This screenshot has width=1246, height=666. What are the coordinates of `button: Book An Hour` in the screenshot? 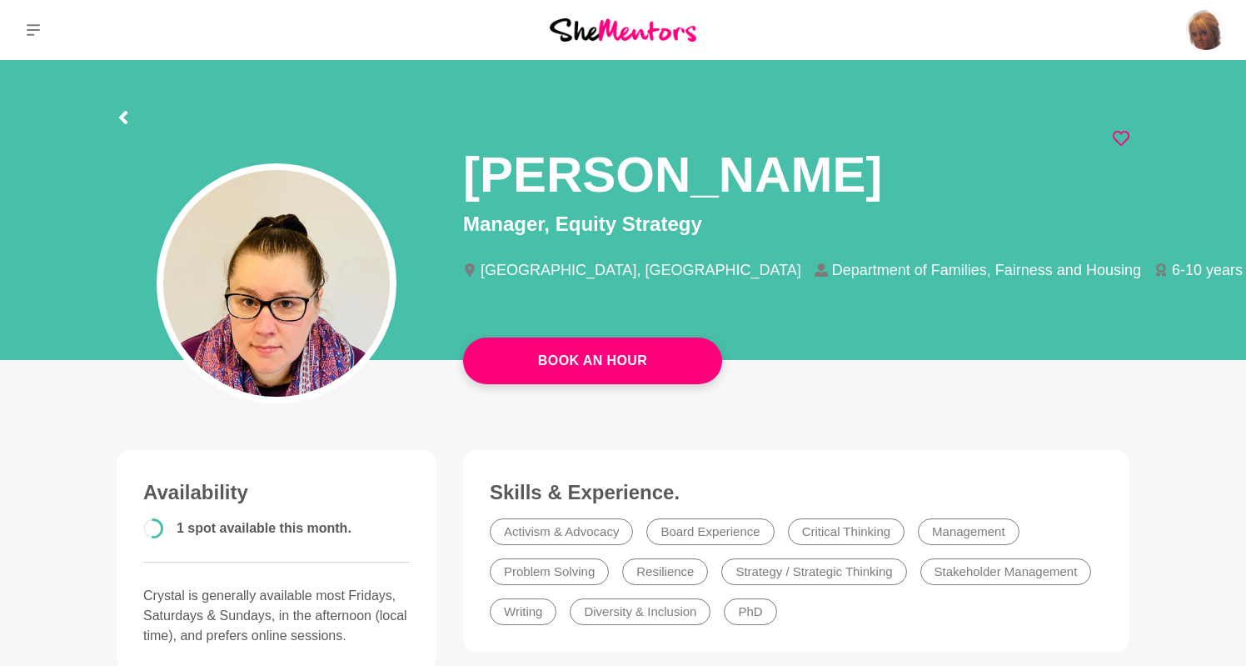 It's located at (592, 361).